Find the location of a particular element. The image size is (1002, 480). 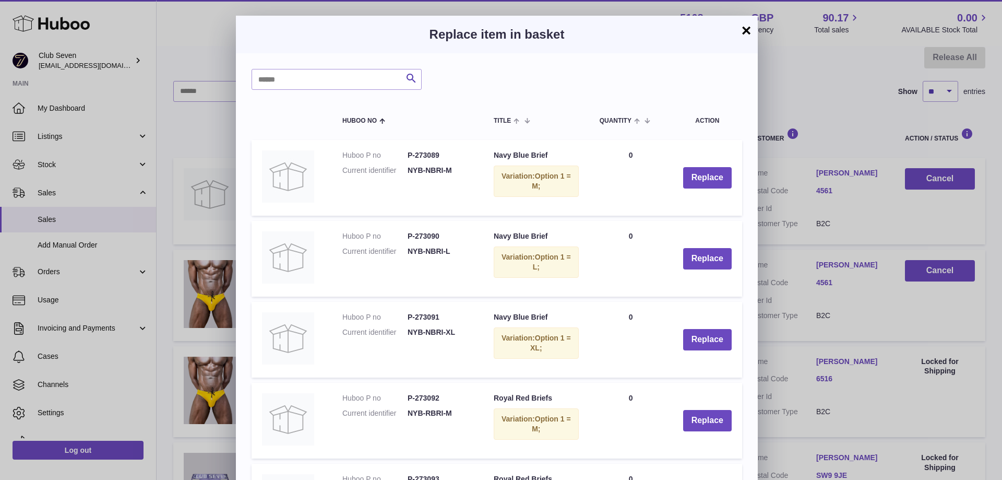

span: Huboo no is located at coordinates (360, 121).